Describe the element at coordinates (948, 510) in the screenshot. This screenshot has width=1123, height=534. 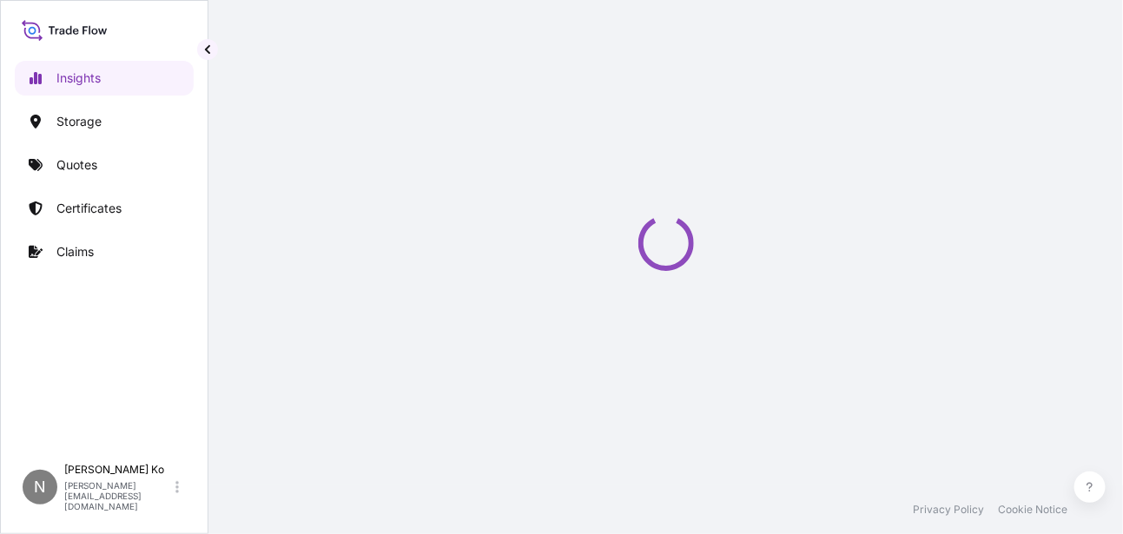
I see `a: Privacy Policy` at that location.